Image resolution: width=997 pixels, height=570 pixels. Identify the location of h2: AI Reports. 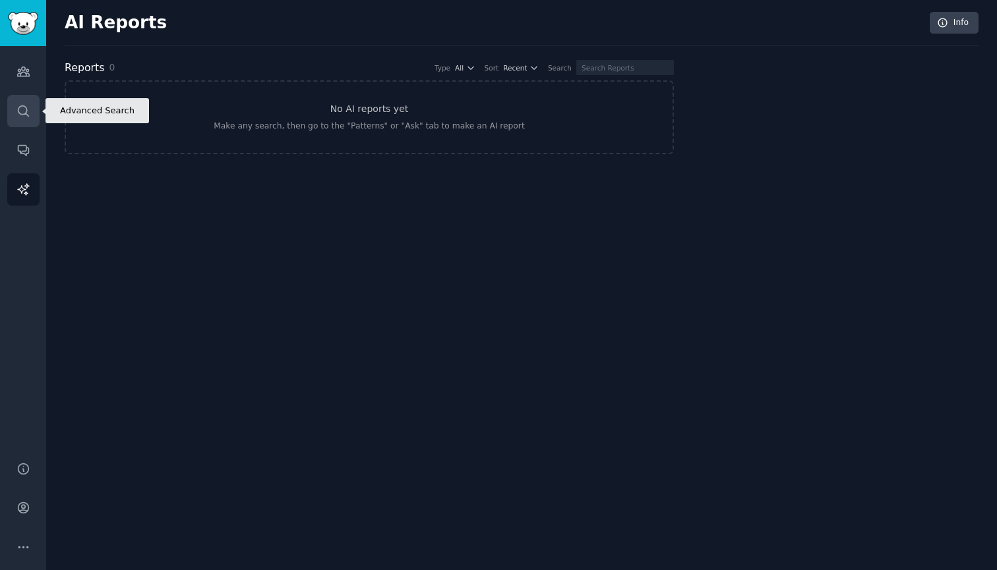
(115, 23).